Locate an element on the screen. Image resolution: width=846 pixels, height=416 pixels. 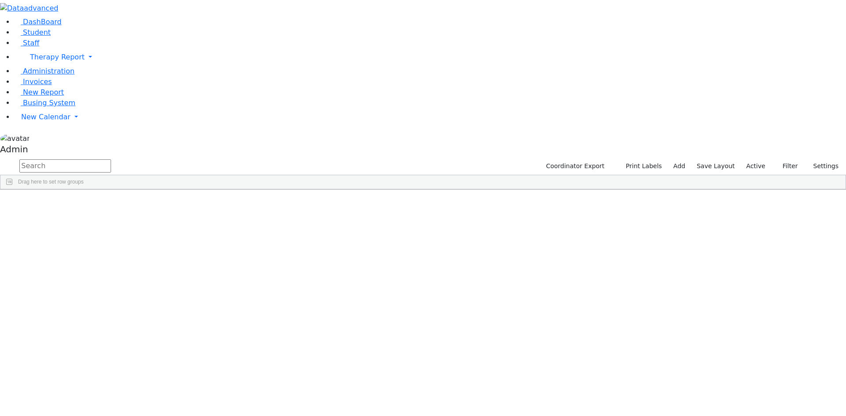
button: Settings is located at coordinates (822, 166).